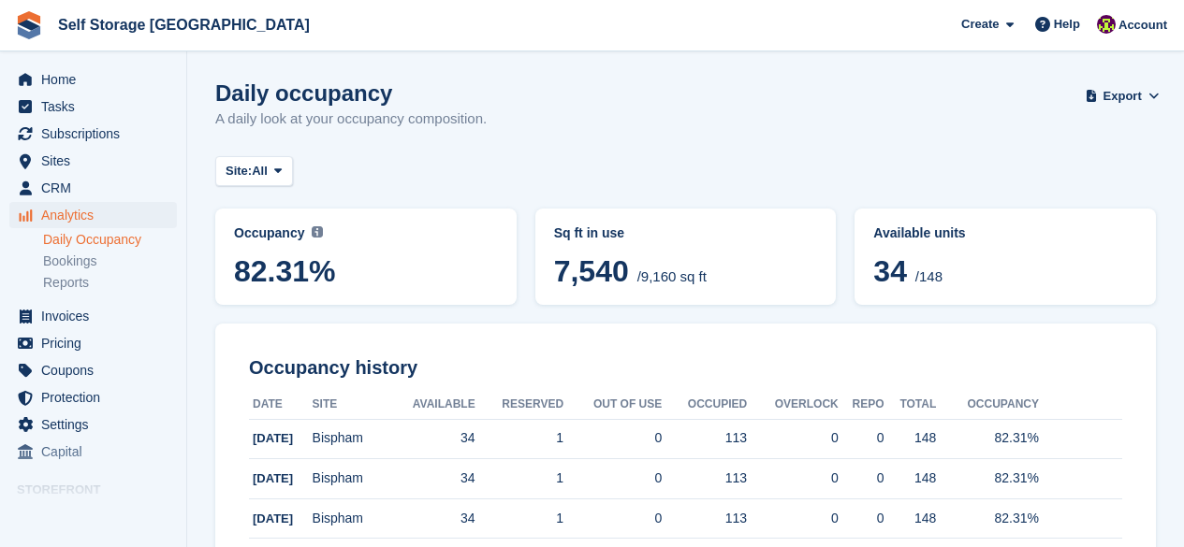 The height and width of the screenshot is (547, 1184). Describe the element at coordinates (351, 93) in the screenshot. I see `h1: Daily occupancy` at that location.